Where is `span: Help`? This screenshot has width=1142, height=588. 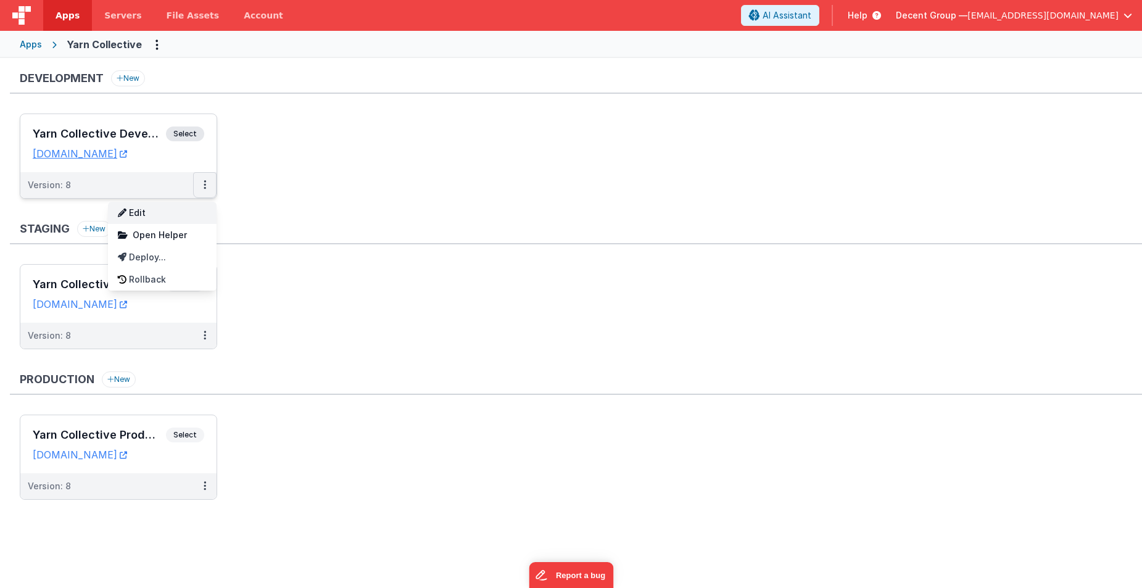 span: Help is located at coordinates (858, 15).